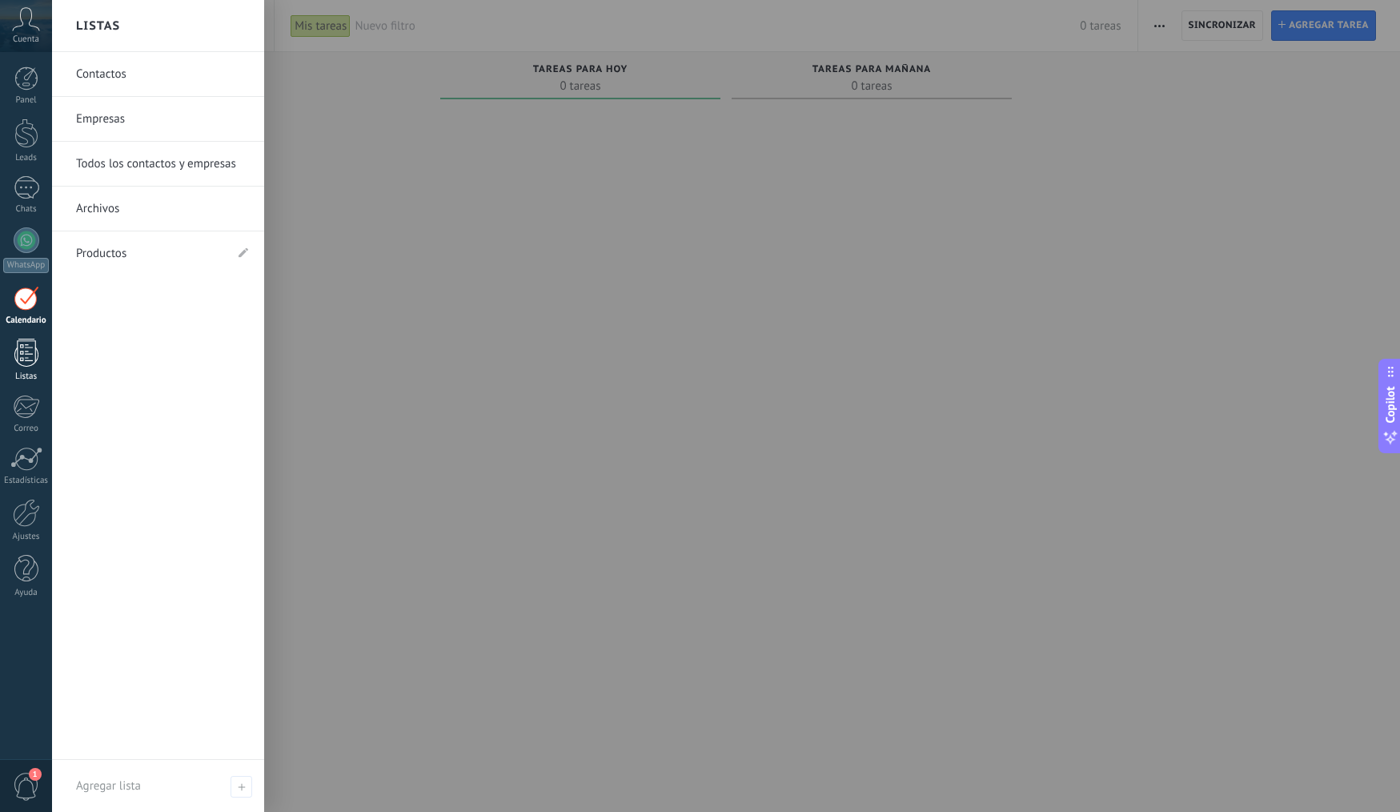 This screenshot has height=812, width=1400. I want to click on div: Listas, so click(26, 376).